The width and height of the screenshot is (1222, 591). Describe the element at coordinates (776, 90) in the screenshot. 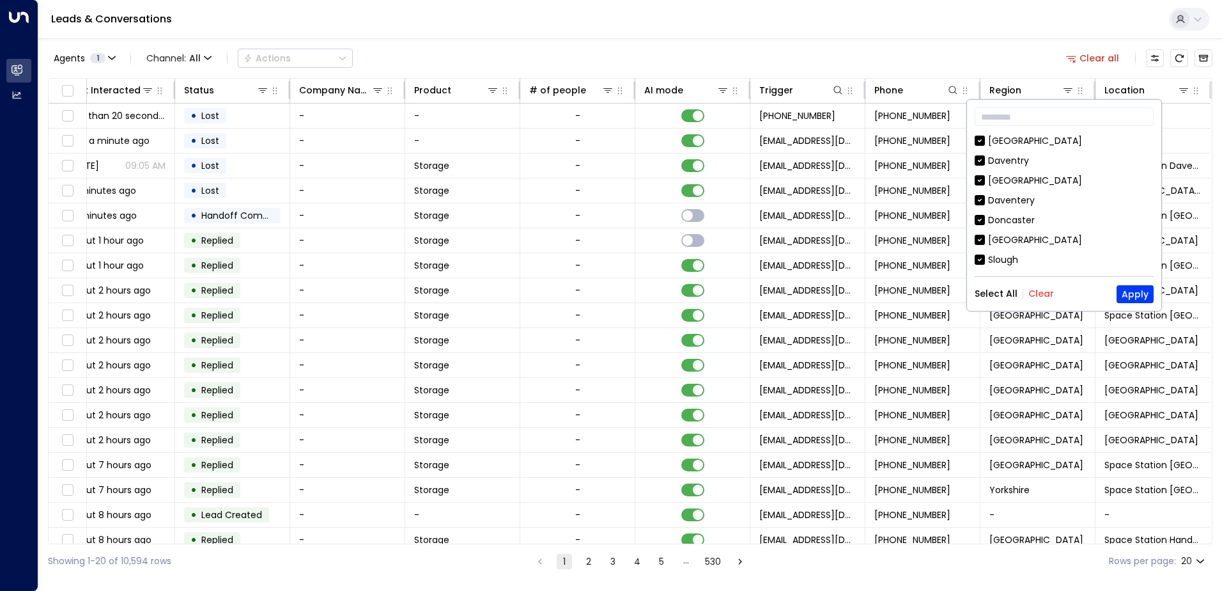

I see `div: Trigger` at that location.